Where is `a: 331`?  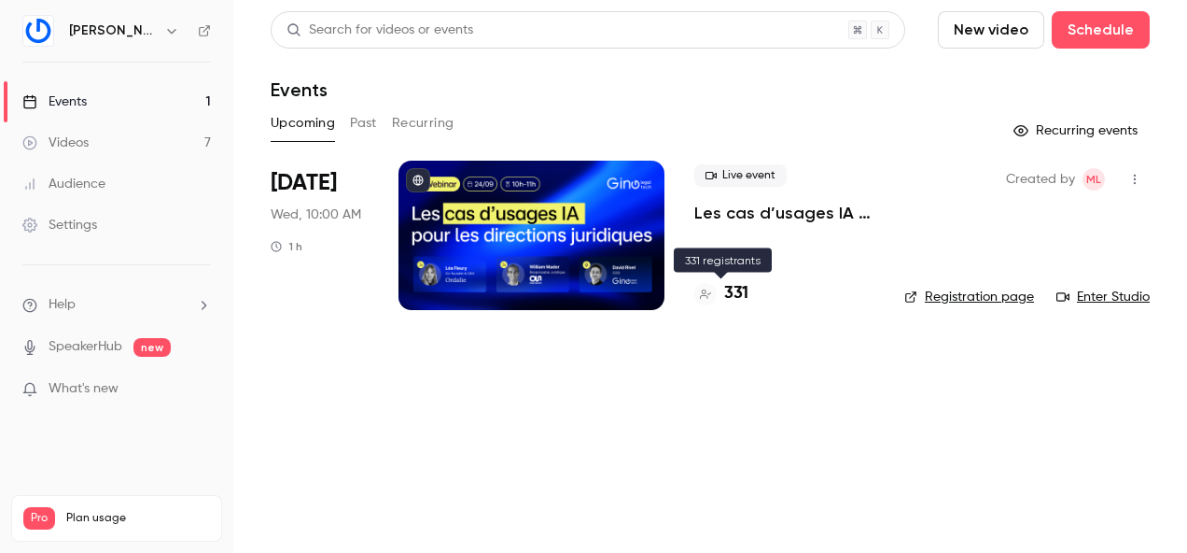 a: 331 is located at coordinates (722, 293).